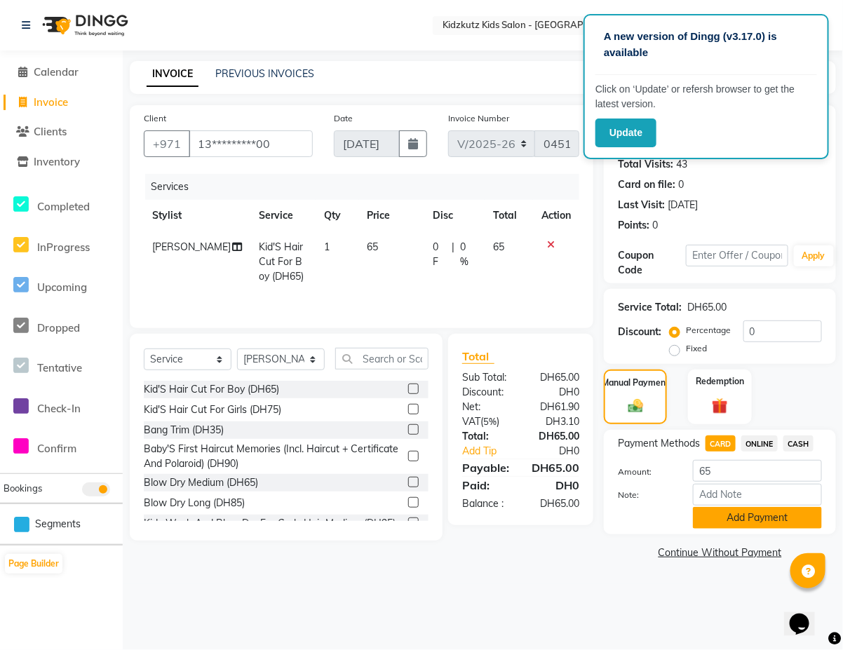  I want to click on label: Invoice Number, so click(478, 119).